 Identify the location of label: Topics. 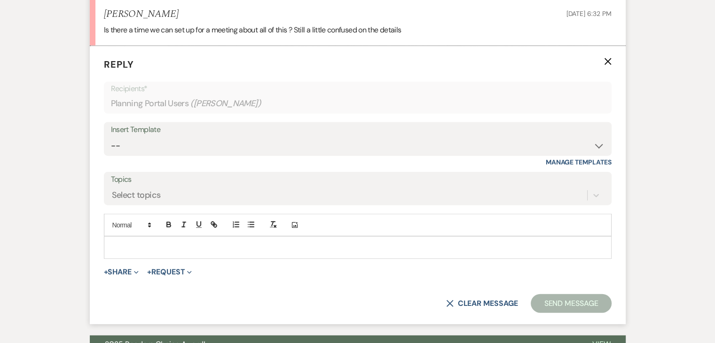
(358, 179).